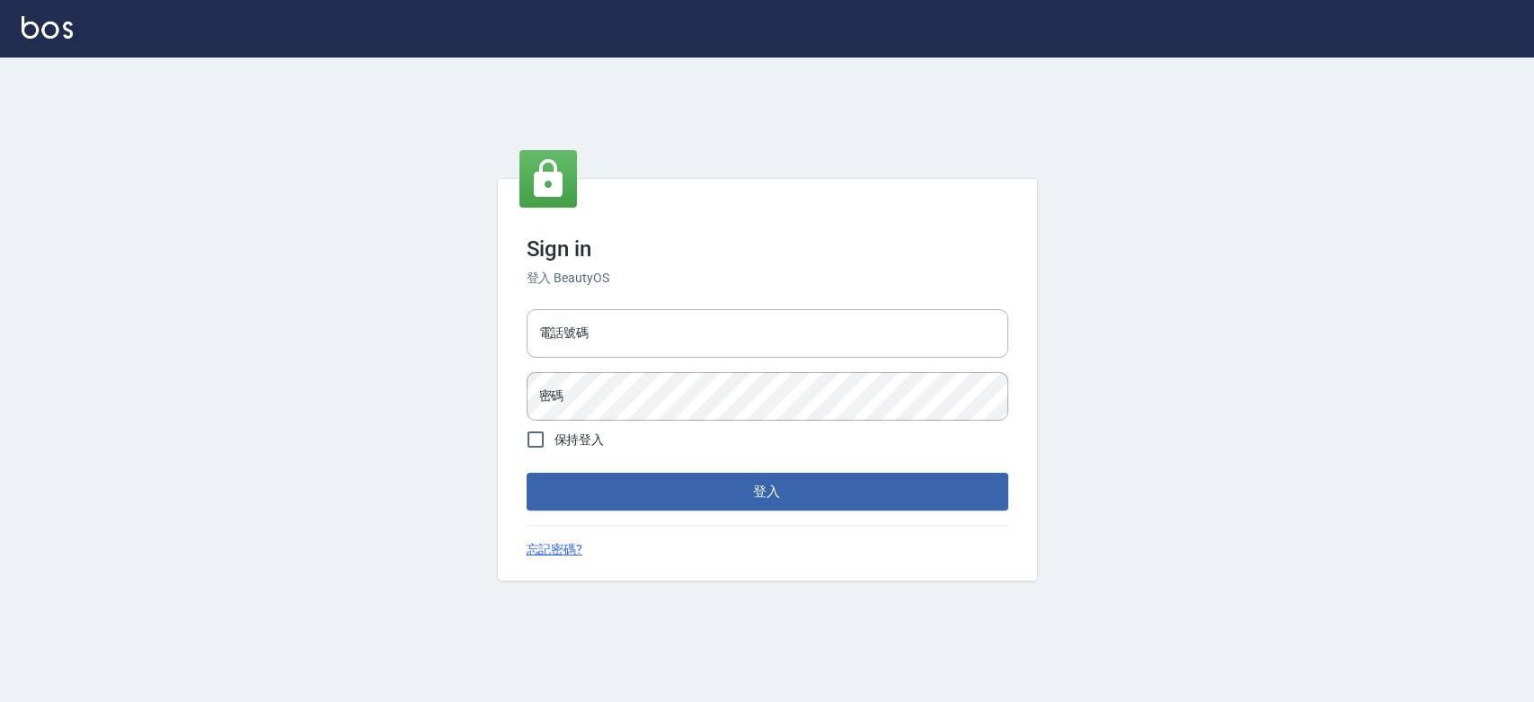  Describe the element at coordinates (579, 439) in the screenshot. I see `span: 保持登入` at that location.